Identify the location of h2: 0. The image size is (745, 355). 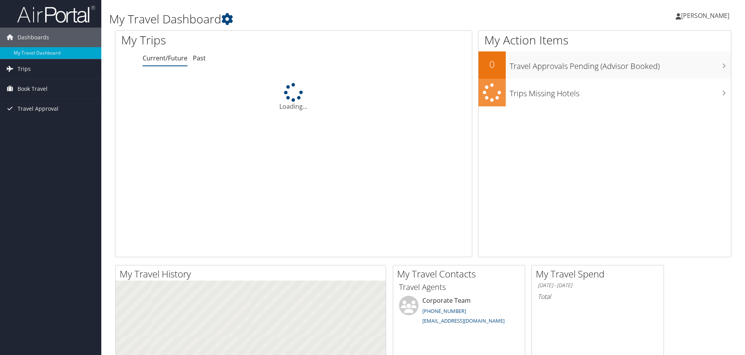
(492, 64).